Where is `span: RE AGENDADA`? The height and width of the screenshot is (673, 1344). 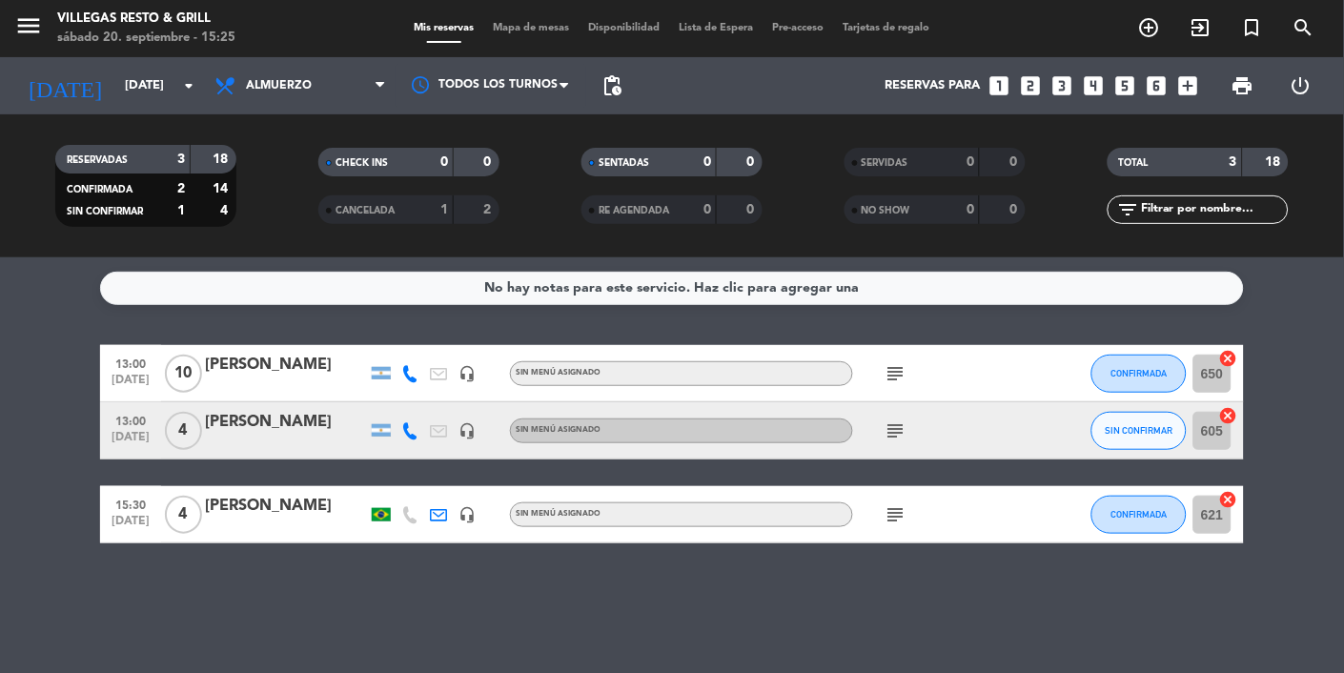
span: RE AGENDADA is located at coordinates (634, 211).